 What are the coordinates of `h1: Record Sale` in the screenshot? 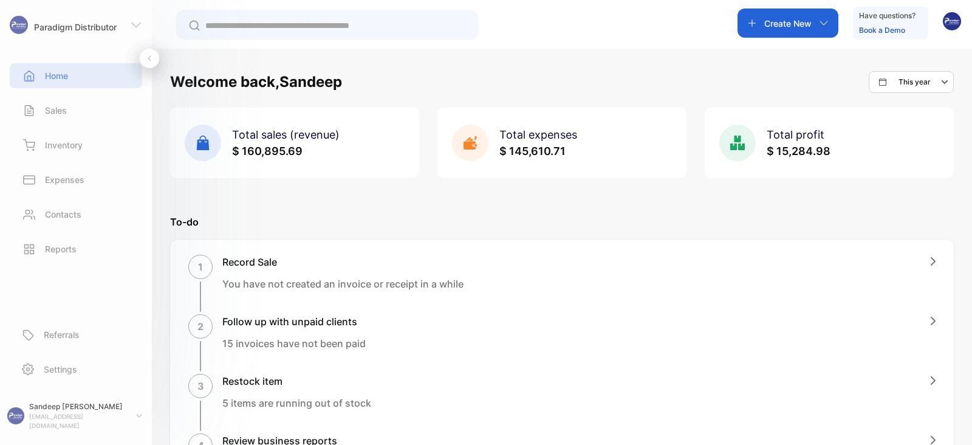 It's located at (343, 262).